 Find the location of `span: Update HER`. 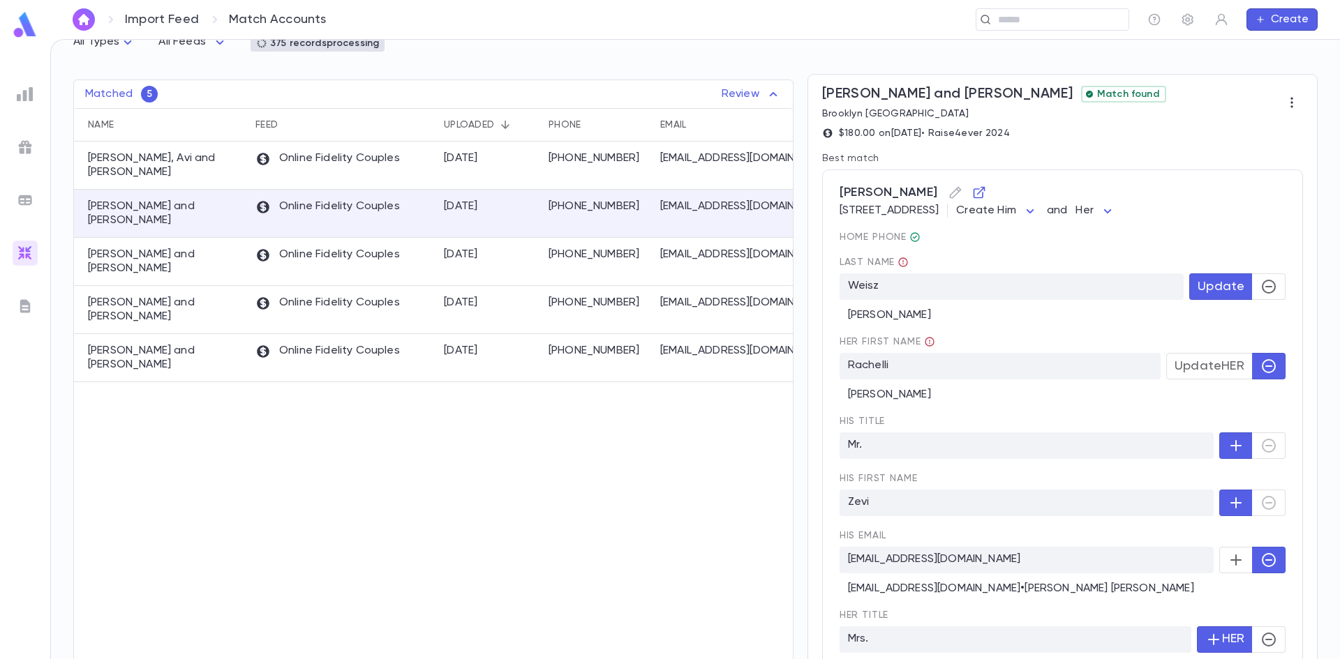

span: Update HER is located at coordinates (1209, 366).